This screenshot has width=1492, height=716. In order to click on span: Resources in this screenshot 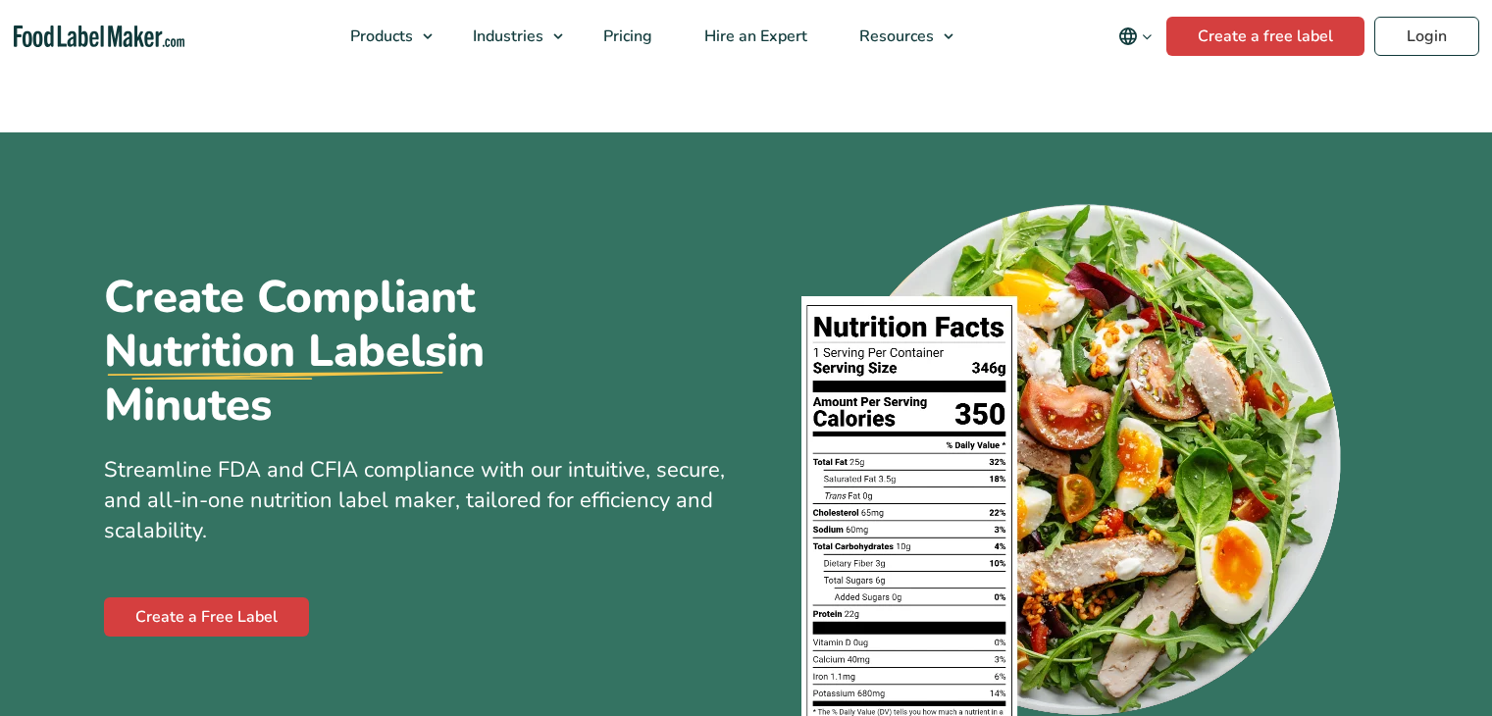, I will do `click(894, 36)`.